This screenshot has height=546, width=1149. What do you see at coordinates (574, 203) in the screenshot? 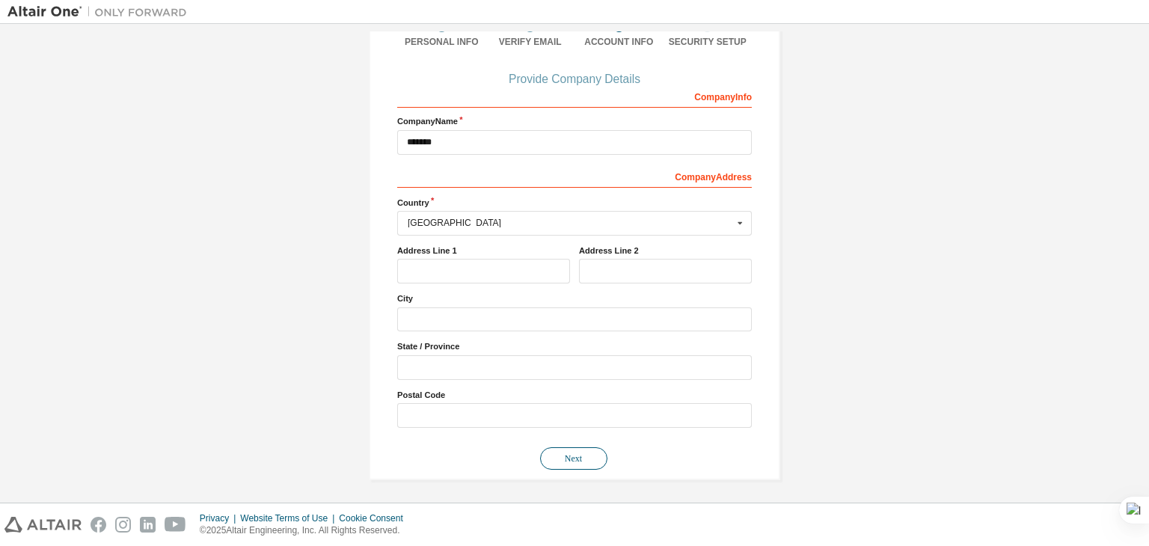
I see `label: Country` at bounding box center [574, 203].